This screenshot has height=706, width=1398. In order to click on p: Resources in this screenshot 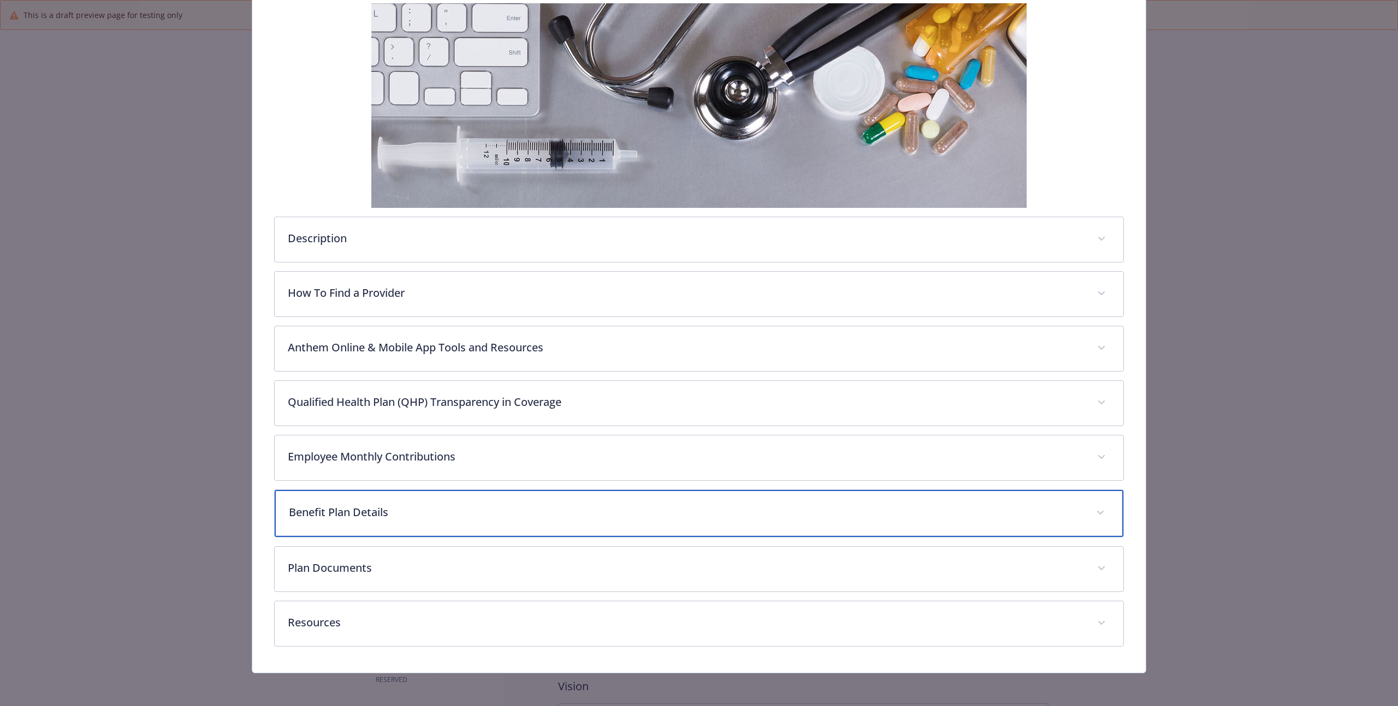, I will do `click(686, 623)`.